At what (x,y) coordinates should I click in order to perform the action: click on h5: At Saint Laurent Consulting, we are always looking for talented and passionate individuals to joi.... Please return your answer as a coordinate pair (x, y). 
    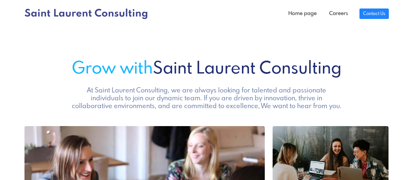
    Looking at the image, I should click on (207, 99).